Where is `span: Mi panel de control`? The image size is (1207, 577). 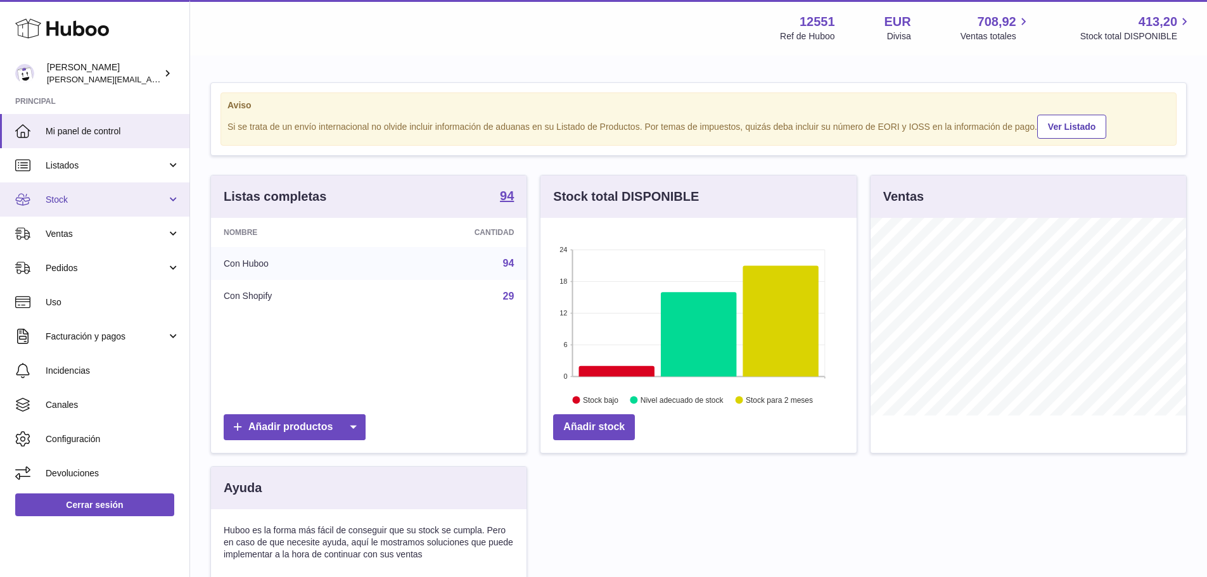
span: Mi panel de control is located at coordinates (113, 131).